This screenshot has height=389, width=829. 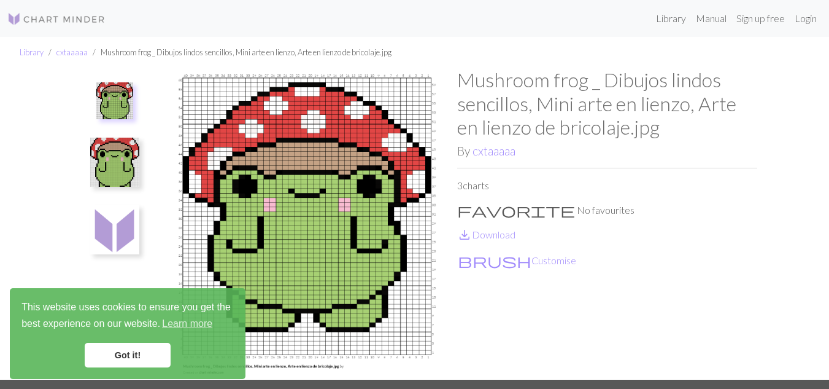 What do you see at coordinates (128, 355) in the screenshot?
I see `a: dismiss cookie message` at bounding box center [128, 355].